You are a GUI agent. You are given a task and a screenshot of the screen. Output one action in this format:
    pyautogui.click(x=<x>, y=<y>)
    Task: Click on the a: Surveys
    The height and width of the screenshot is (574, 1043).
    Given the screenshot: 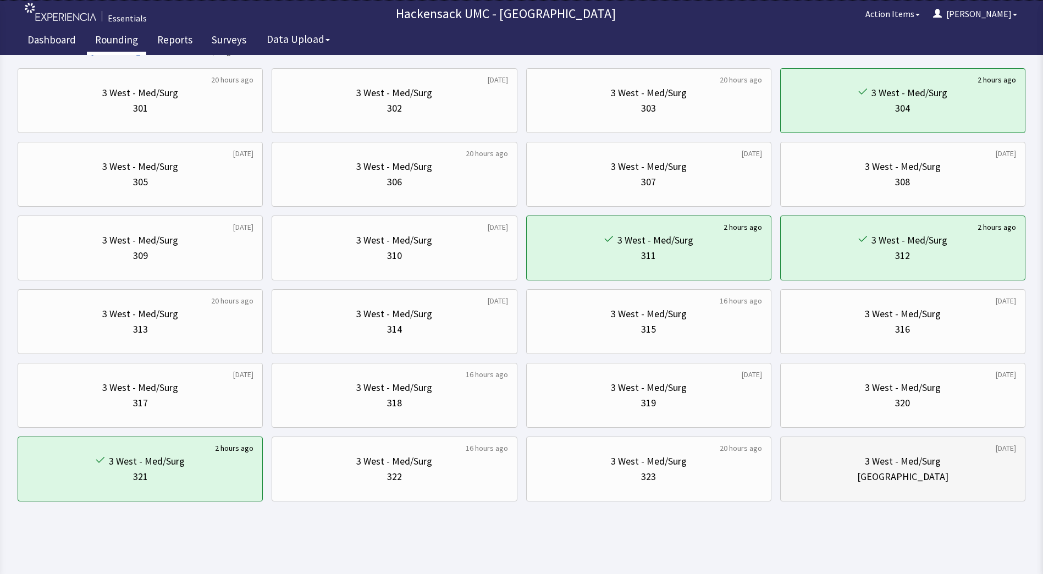 What is the action you would take?
    pyautogui.click(x=229, y=41)
    